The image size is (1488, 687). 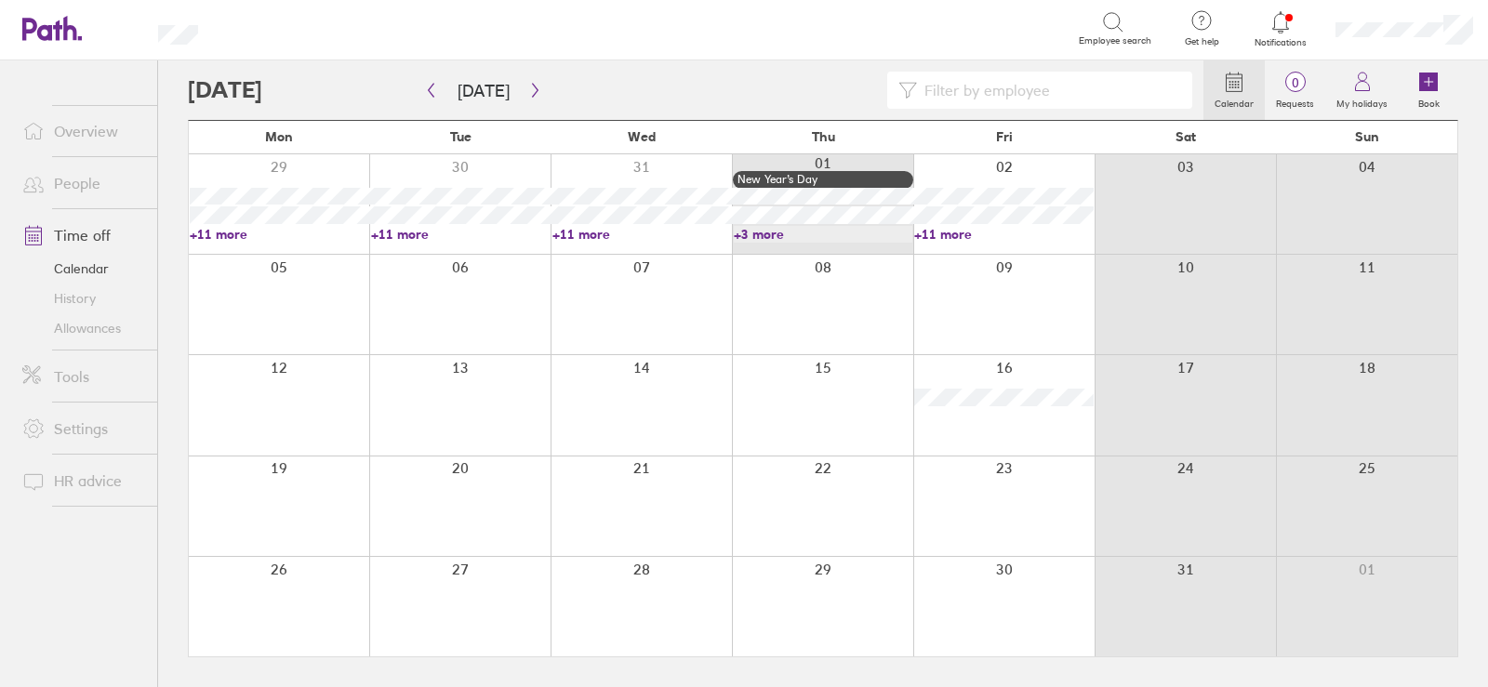 I want to click on span: Fri, so click(x=1004, y=137).